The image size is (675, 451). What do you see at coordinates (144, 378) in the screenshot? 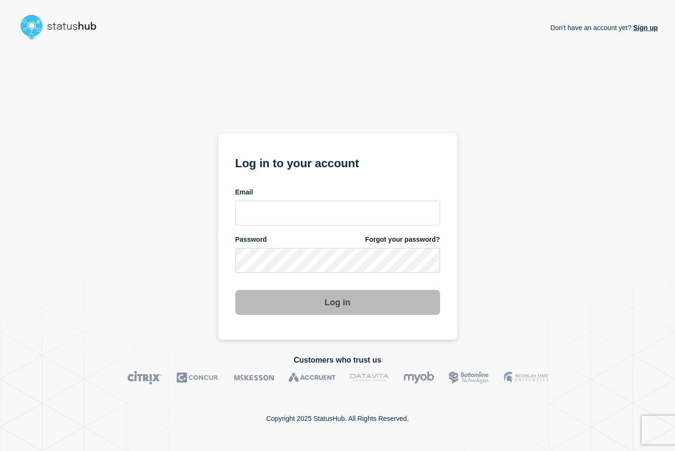
I see `img: Citrix logo` at bounding box center [144, 378].